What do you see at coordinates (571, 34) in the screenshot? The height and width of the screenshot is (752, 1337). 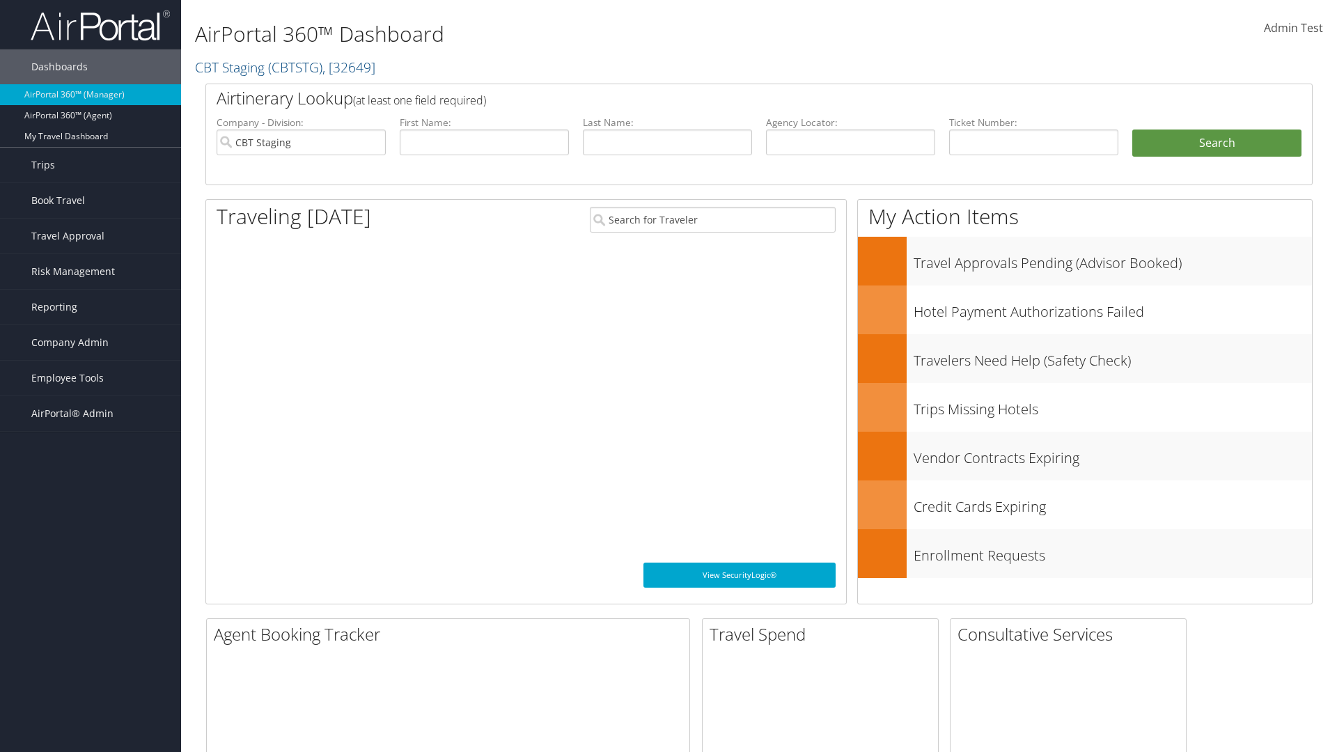 I see `h1: AirPortal 360™ Dashboard` at bounding box center [571, 34].